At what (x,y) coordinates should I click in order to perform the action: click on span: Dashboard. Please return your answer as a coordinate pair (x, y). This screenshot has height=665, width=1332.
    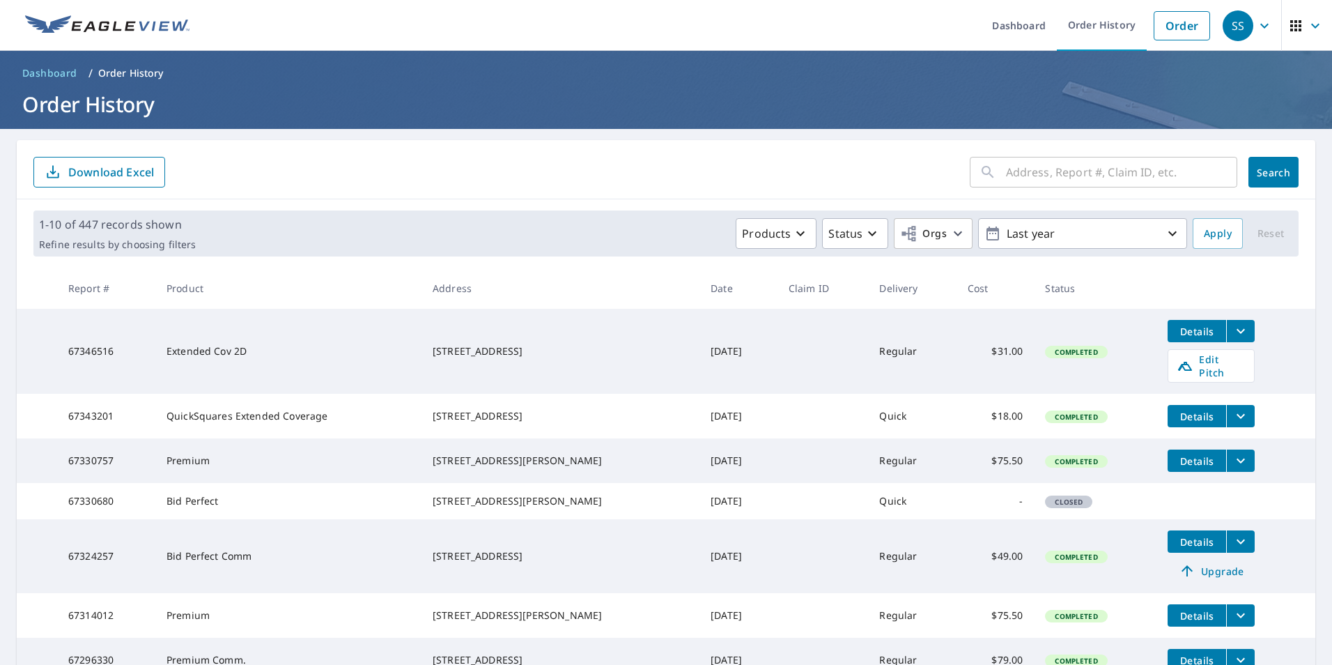
    Looking at the image, I should click on (49, 73).